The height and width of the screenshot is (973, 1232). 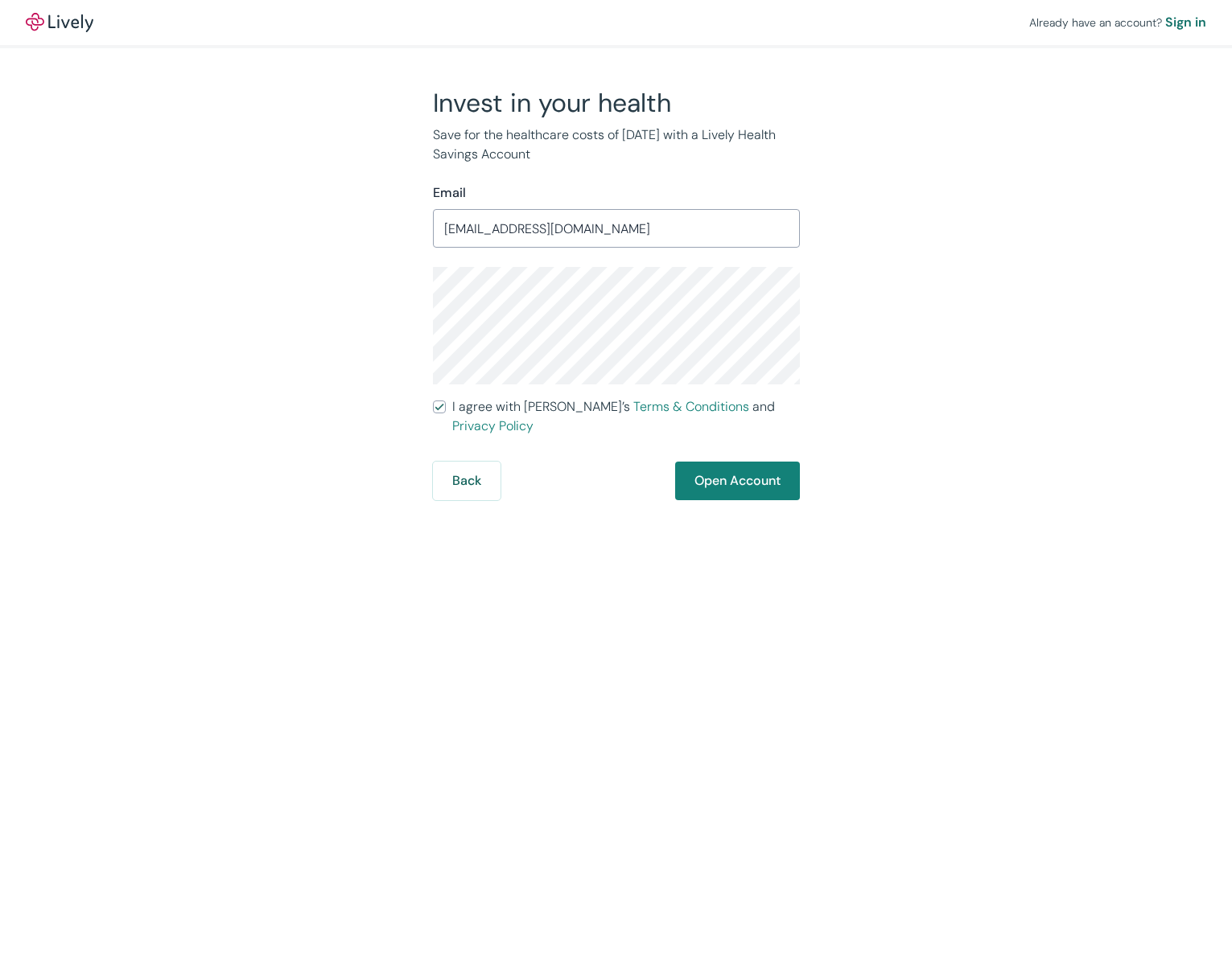 What do you see at coordinates (616, 103) in the screenshot?
I see `h2: Invest in your health` at bounding box center [616, 103].